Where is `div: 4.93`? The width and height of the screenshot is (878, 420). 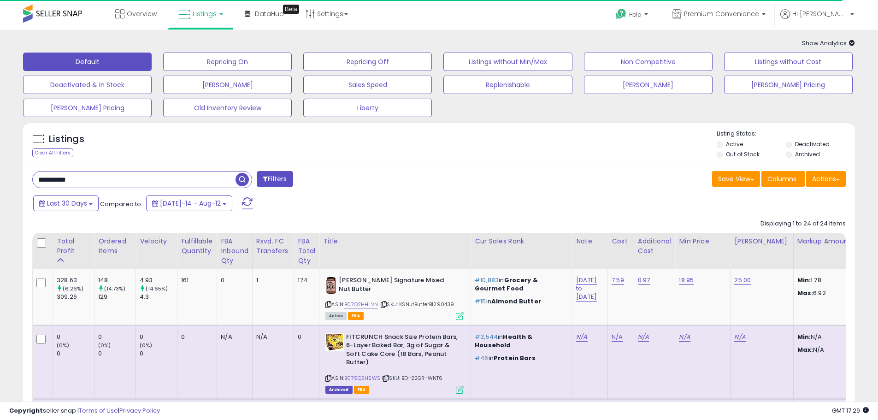
div: 4.93 is located at coordinates (158, 280).